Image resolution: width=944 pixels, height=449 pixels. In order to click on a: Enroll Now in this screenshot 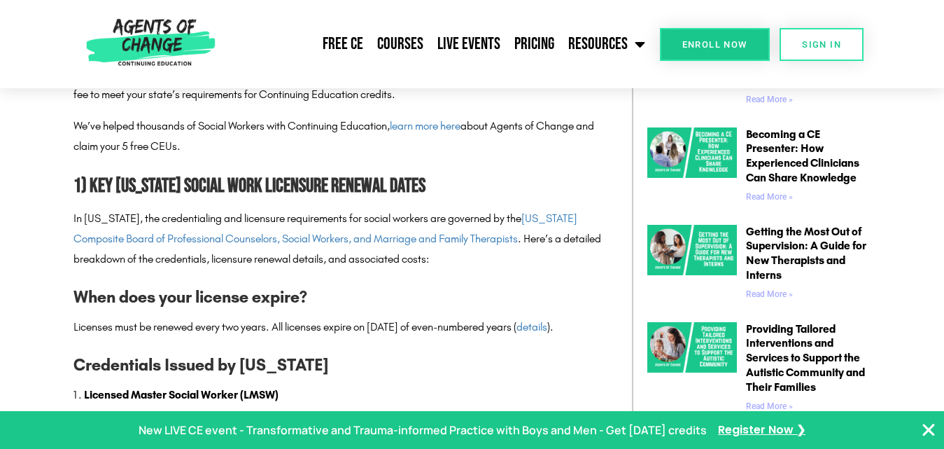, I will do `click(714, 44)`.